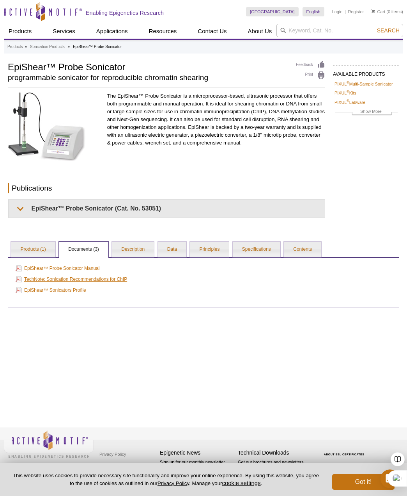 This screenshot has height=496, width=407. What do you see at coordinates (71, 279) in the screenshot?
I see `a: TechNote: Sonication Recommendations for ChIP` at bounding box center [71, 279].